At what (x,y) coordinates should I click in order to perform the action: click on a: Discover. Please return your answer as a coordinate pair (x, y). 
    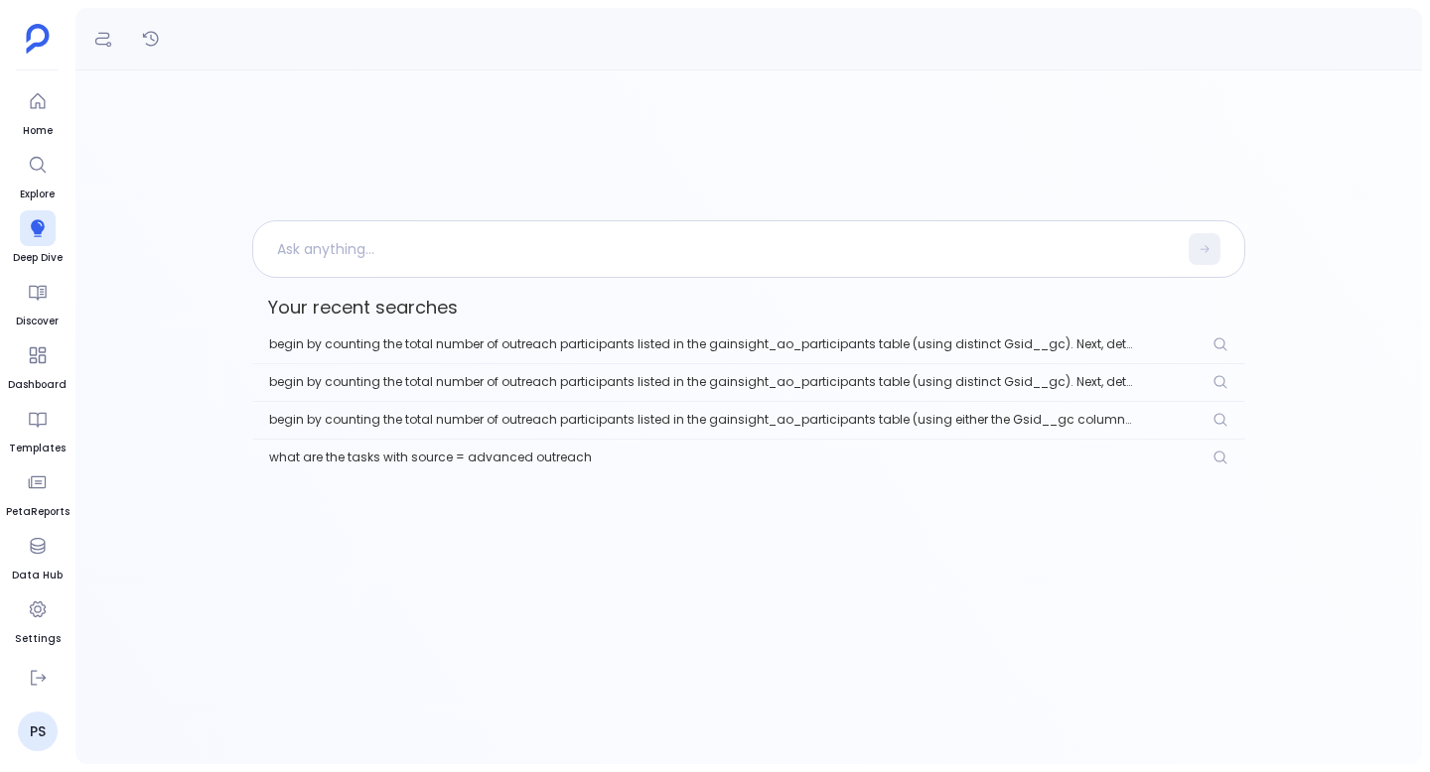
    Looking at the image, I should click on (37, 302).